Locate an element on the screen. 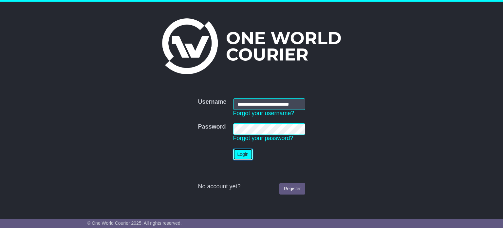 This screenshot has width=503, height=228. a: Register is located at coordinates (292, 188).